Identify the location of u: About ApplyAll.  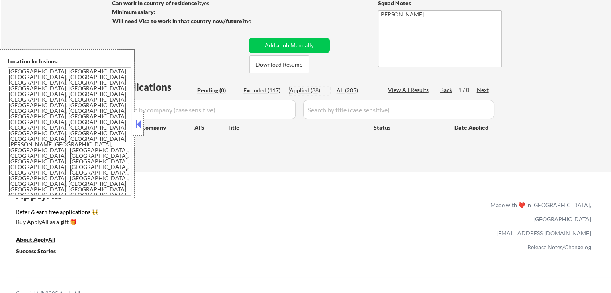
(36, 239).